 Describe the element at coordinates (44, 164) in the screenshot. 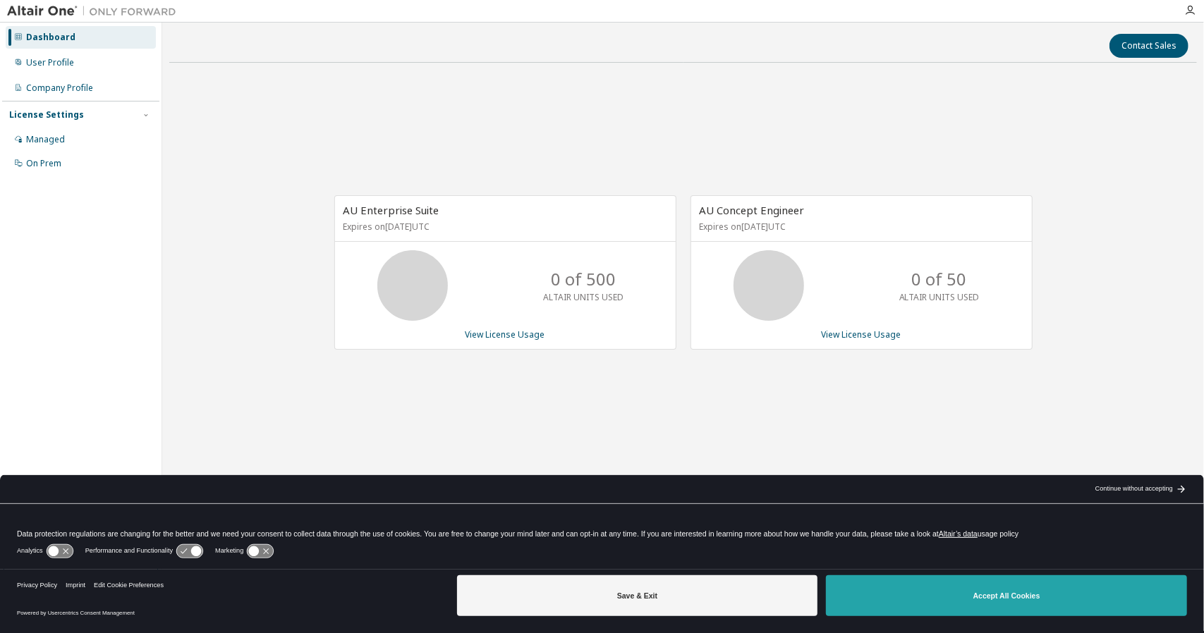

I see `div: On Prem` at that location.